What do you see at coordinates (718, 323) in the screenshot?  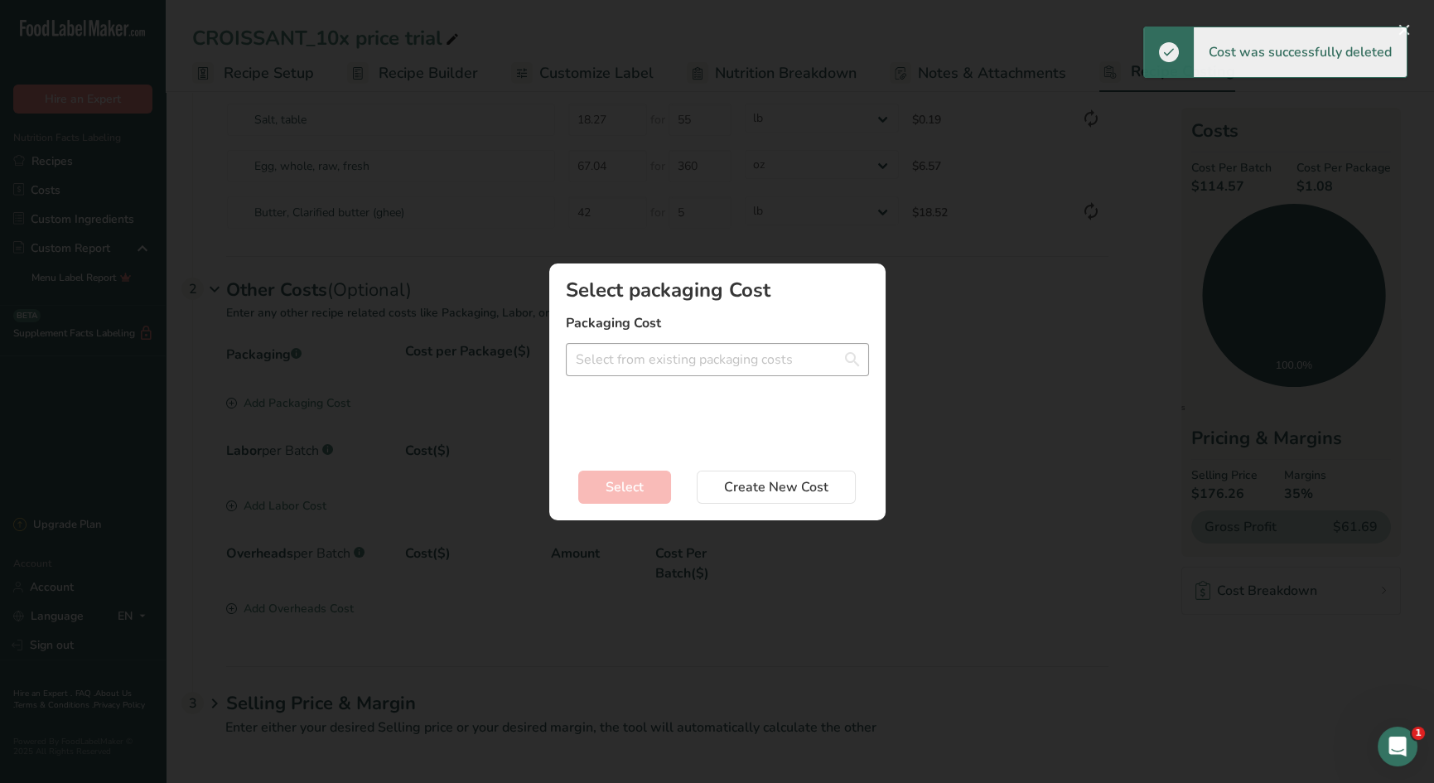 I see `label: Packaging Cost` at bounding box center [718, 323].